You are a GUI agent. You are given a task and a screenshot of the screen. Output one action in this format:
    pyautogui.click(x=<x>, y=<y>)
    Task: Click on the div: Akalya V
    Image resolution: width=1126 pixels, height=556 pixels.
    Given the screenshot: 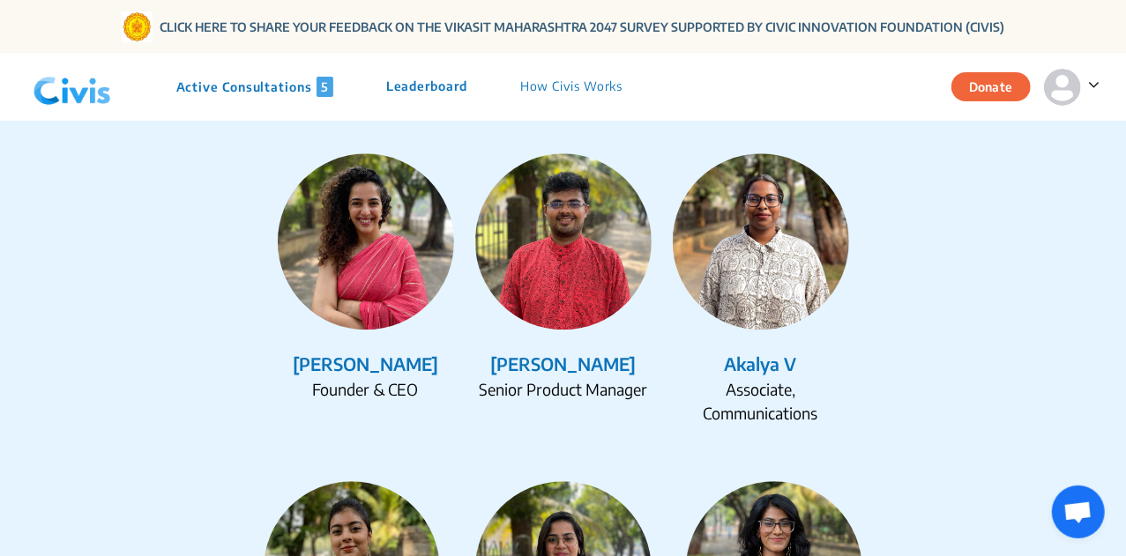 What is the action you would take?
    pyautogui.click(x=761, y=364)
    